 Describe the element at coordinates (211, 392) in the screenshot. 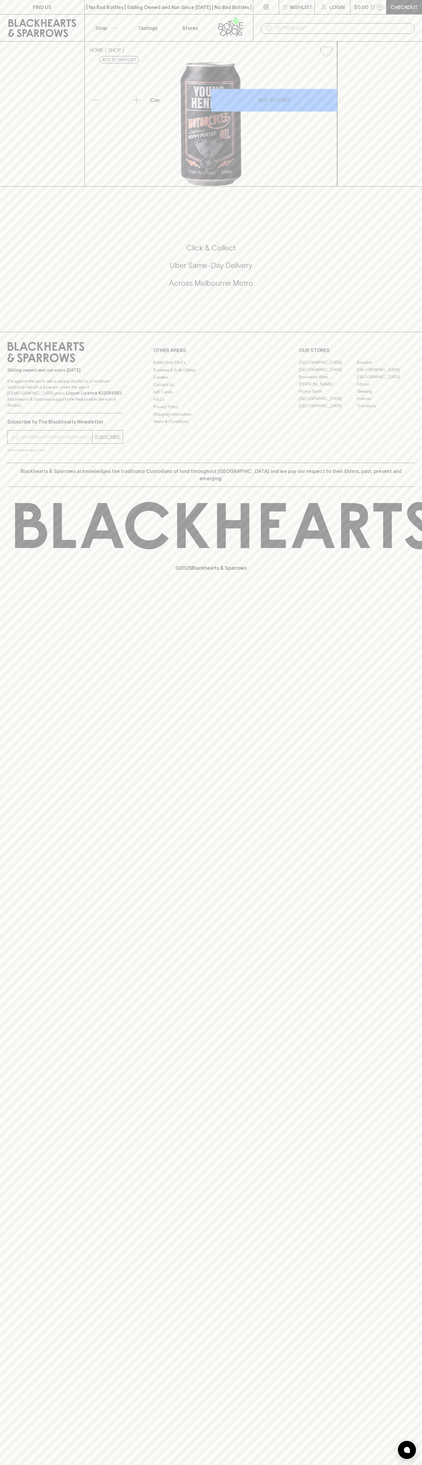

I see `a: Gift Cards` at that location.